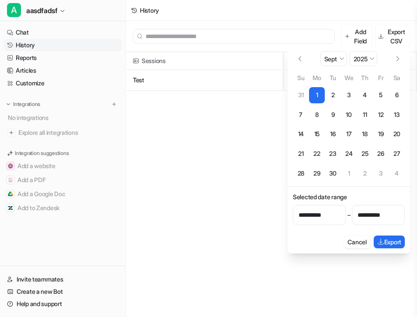 The image size is (417, 317). Describe the element at coordinates (317, 173) in the screenshot. I see `button: Today, Monday, September 29th, 2025` at that location.